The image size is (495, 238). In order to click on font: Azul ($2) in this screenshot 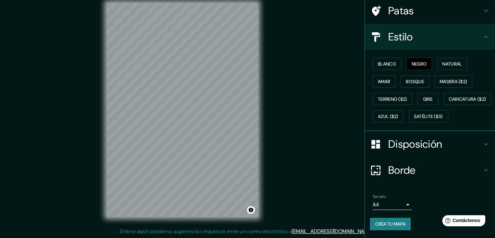, I will do `click(388, 116)`.